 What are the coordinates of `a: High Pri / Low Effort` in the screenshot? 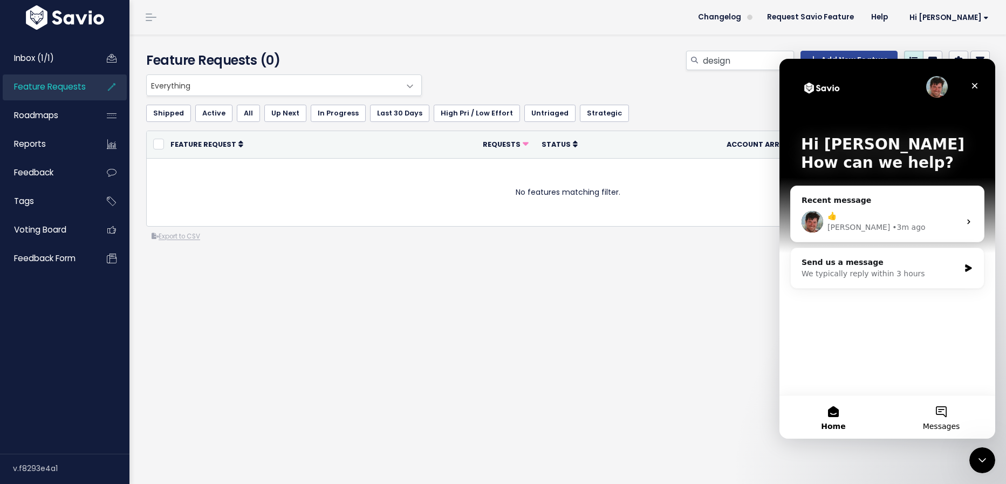 It's located at (477, 113).